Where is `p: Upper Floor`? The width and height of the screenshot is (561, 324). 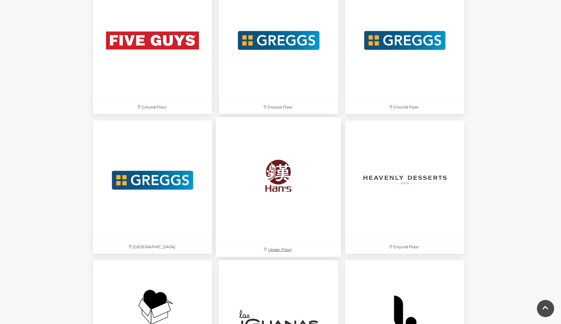 p: Upper Floor is located at coordinates (279, 249).